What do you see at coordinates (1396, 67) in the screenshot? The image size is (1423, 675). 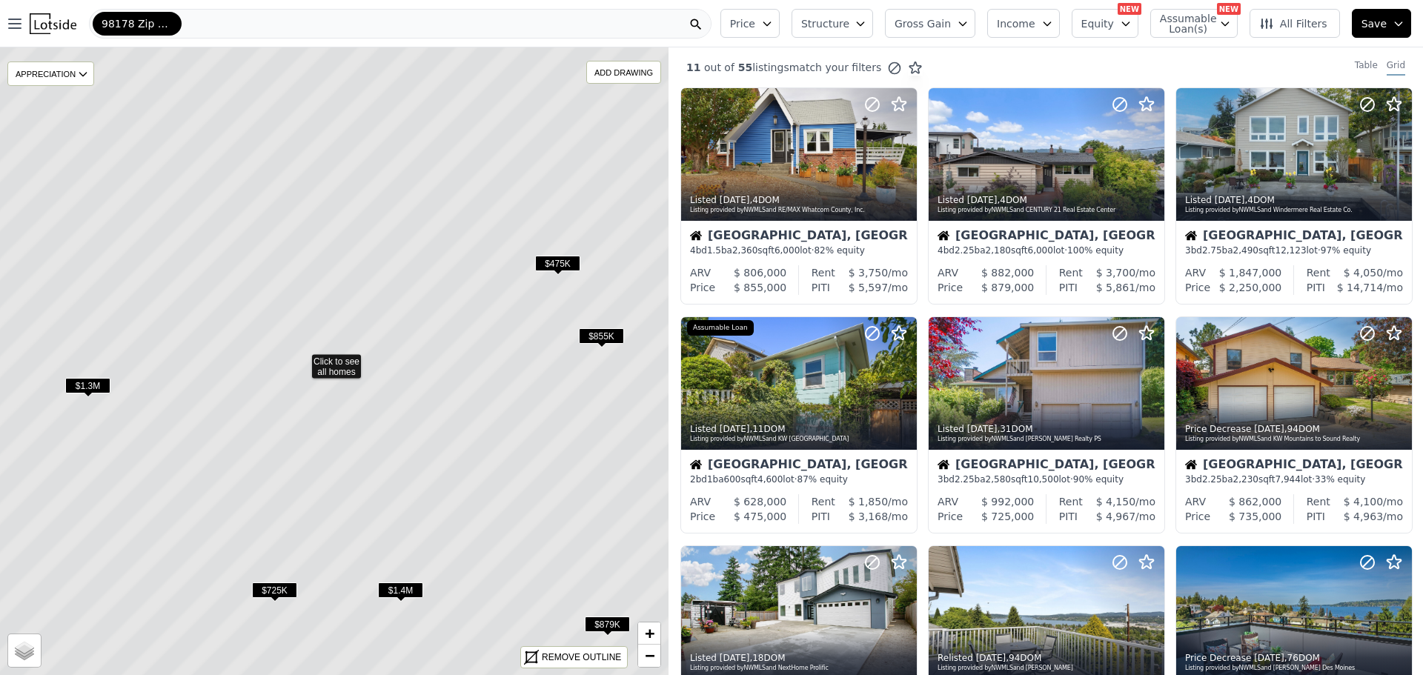 I see `div: Grid` at bounding box center [1396, 67].